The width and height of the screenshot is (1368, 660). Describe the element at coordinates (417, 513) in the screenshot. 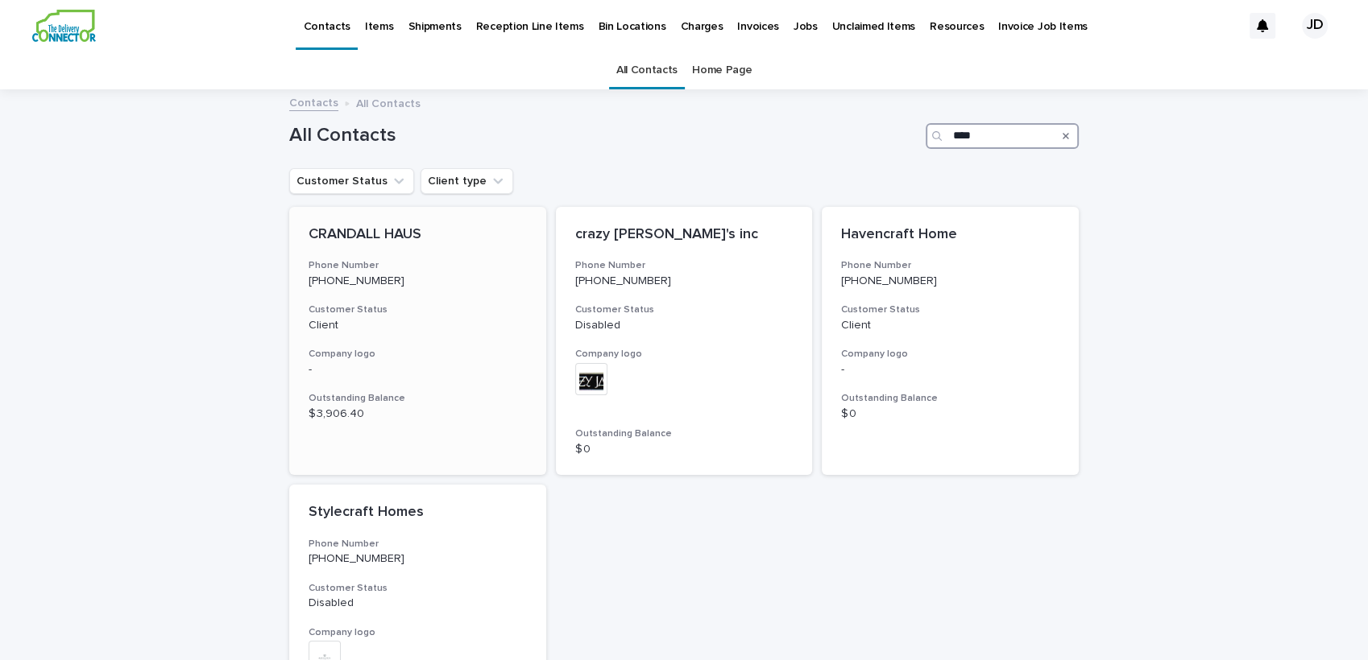

I see `p: Stylecraft Homes` at that location.